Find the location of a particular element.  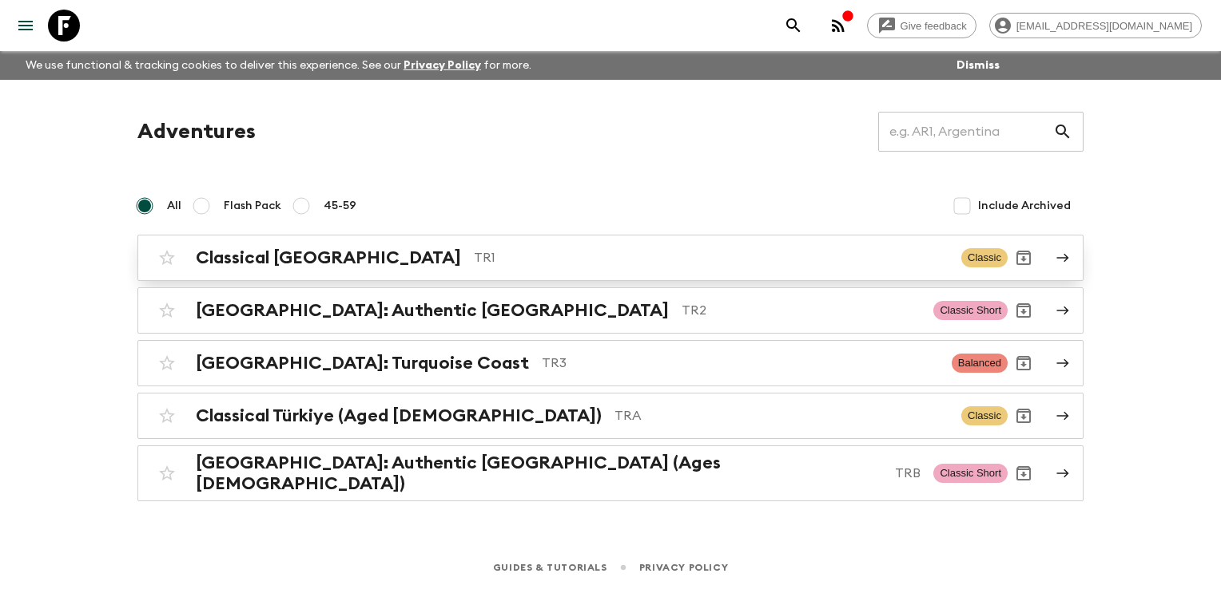

p: TR2 is located at coordinates (800, 311).